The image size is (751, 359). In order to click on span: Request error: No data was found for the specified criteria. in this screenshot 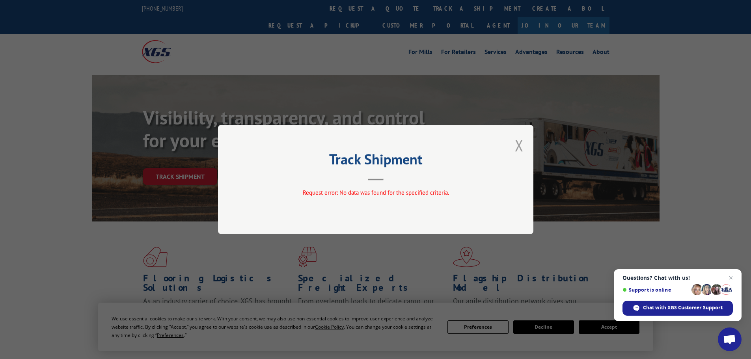, I will do `click(376, 192)`.